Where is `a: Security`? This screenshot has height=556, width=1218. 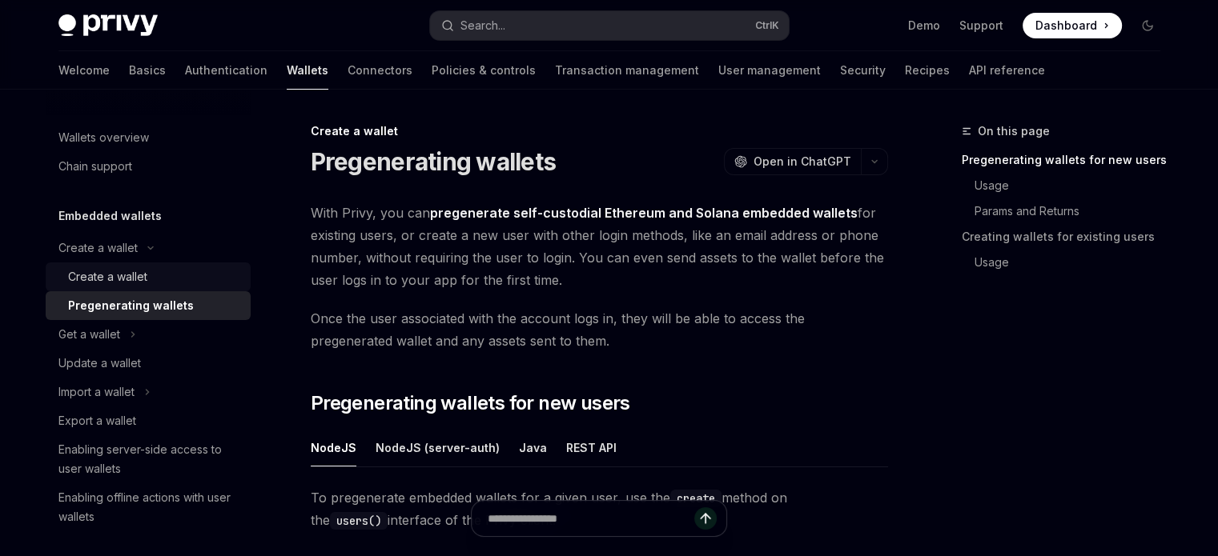 a: Security is located at coordinates (862, 70).